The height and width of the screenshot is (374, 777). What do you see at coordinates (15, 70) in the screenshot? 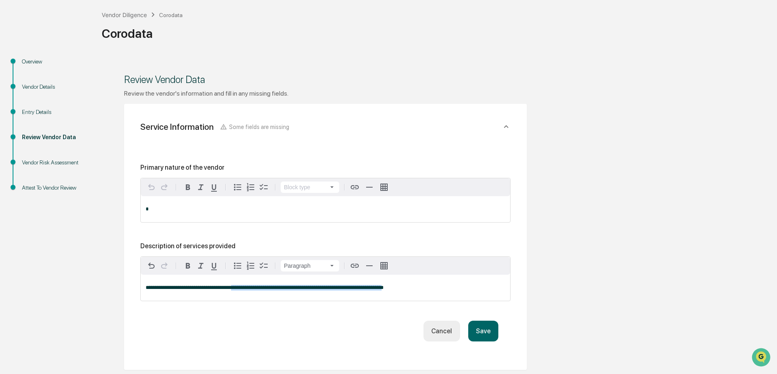
I see `img: 1746055101610-c473b297-6a78-478c-a979-82029cc54cd1` at bounding box center [15, 70].